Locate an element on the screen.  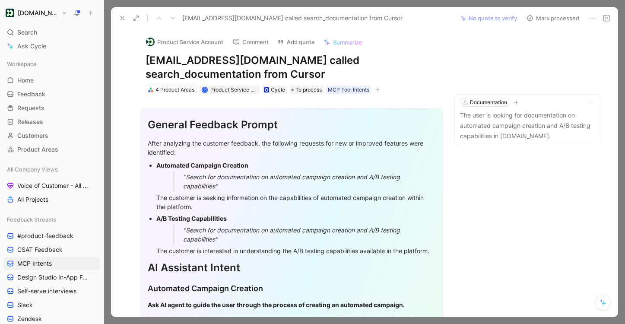
div: Cycle is located at coordinates (278, 90).